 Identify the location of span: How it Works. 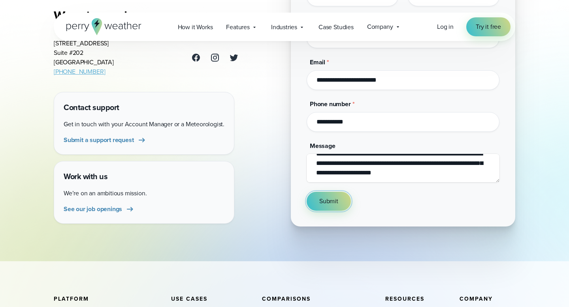
(195, 27).